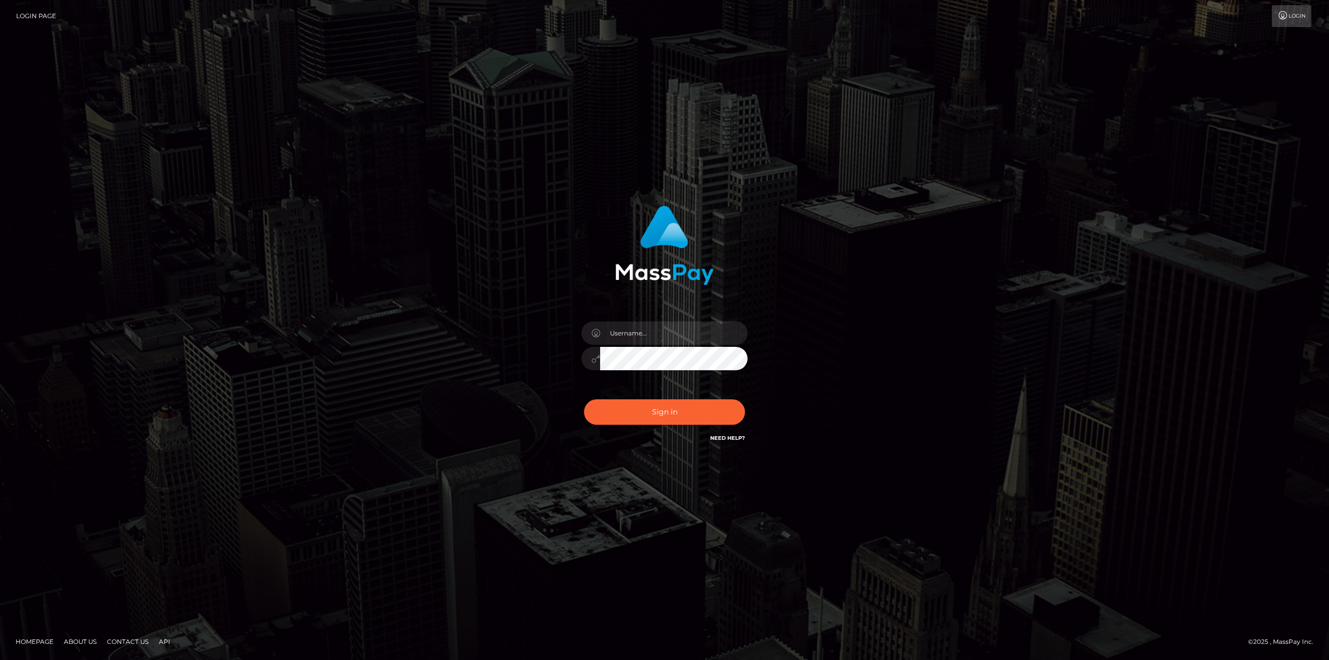 The image size is (1329, 660). I want to click on input: Username..., so click(674, 333).